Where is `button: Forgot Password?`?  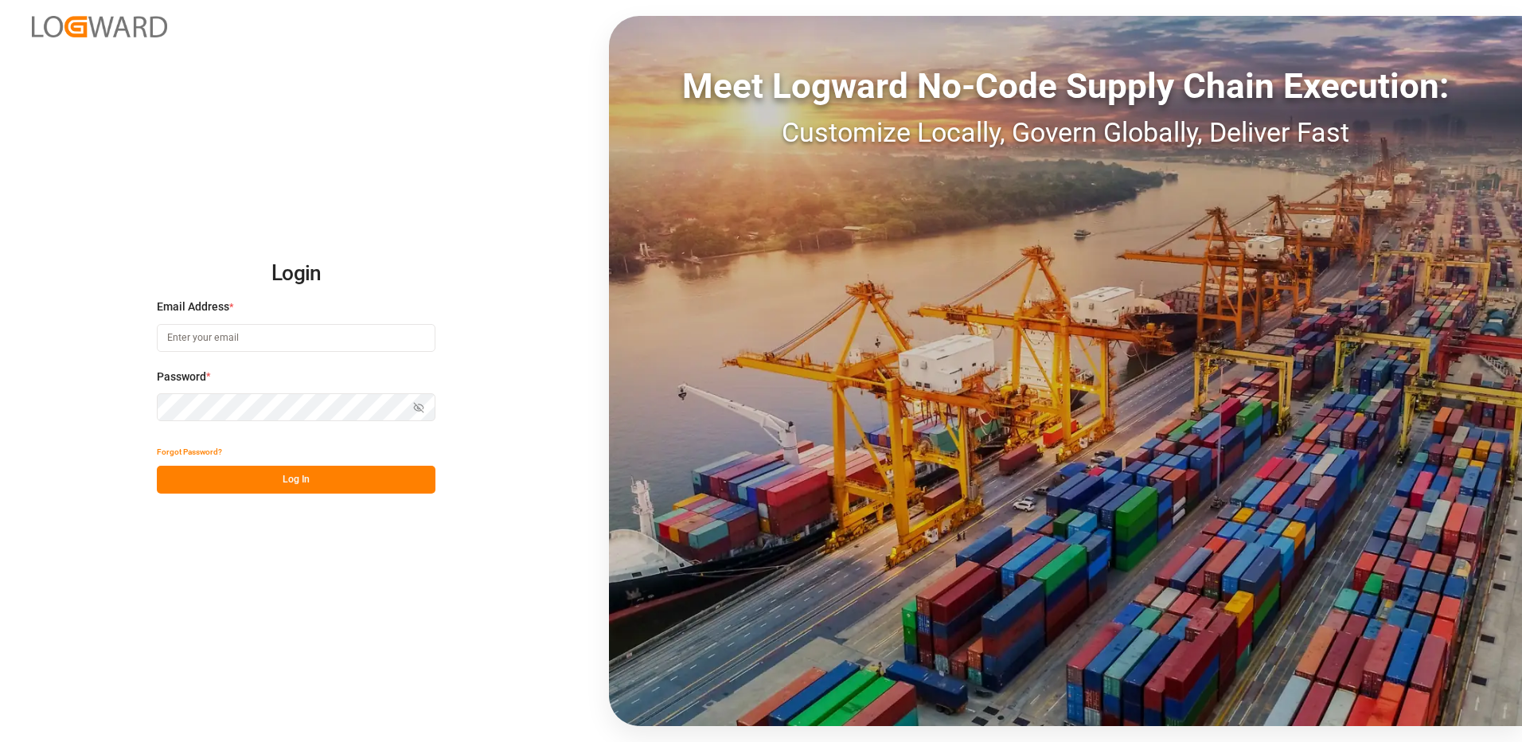
button: Forgot Password? is located at coordinates (189, 451).